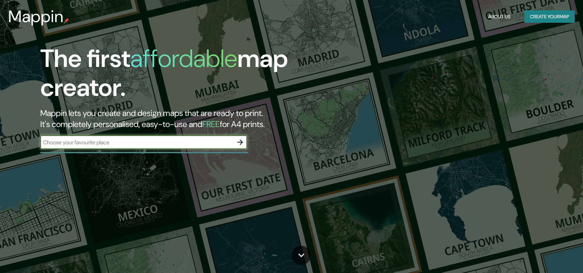  Describe the element at coordinates (211, 124) in the screenshot. I see `h5: FREE` at that location.